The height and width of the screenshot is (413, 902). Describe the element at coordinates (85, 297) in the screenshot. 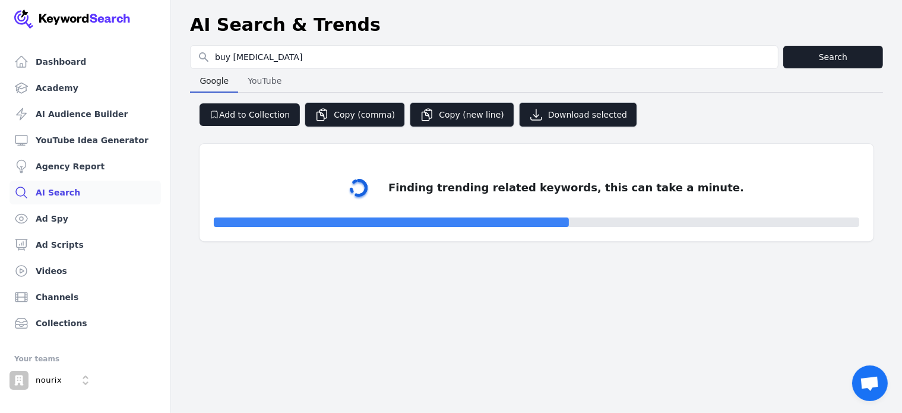

I see `a: Channels` at that location.